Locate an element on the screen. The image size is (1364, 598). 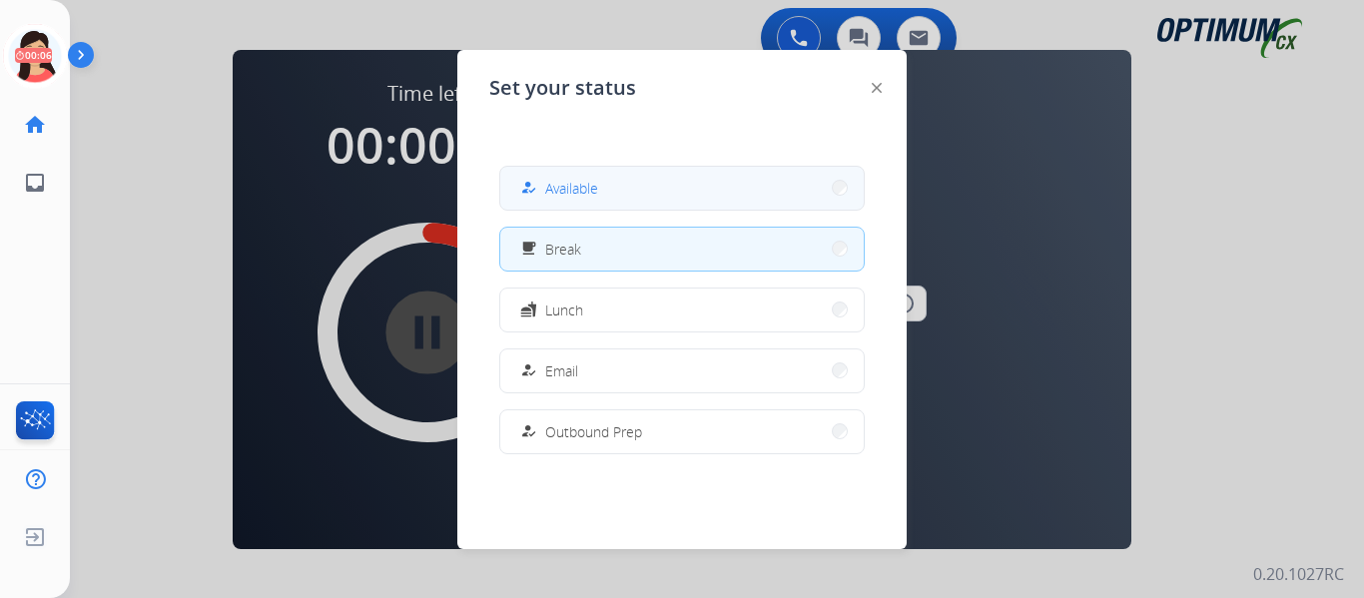
button: Available is located at coordinates (682, 188).